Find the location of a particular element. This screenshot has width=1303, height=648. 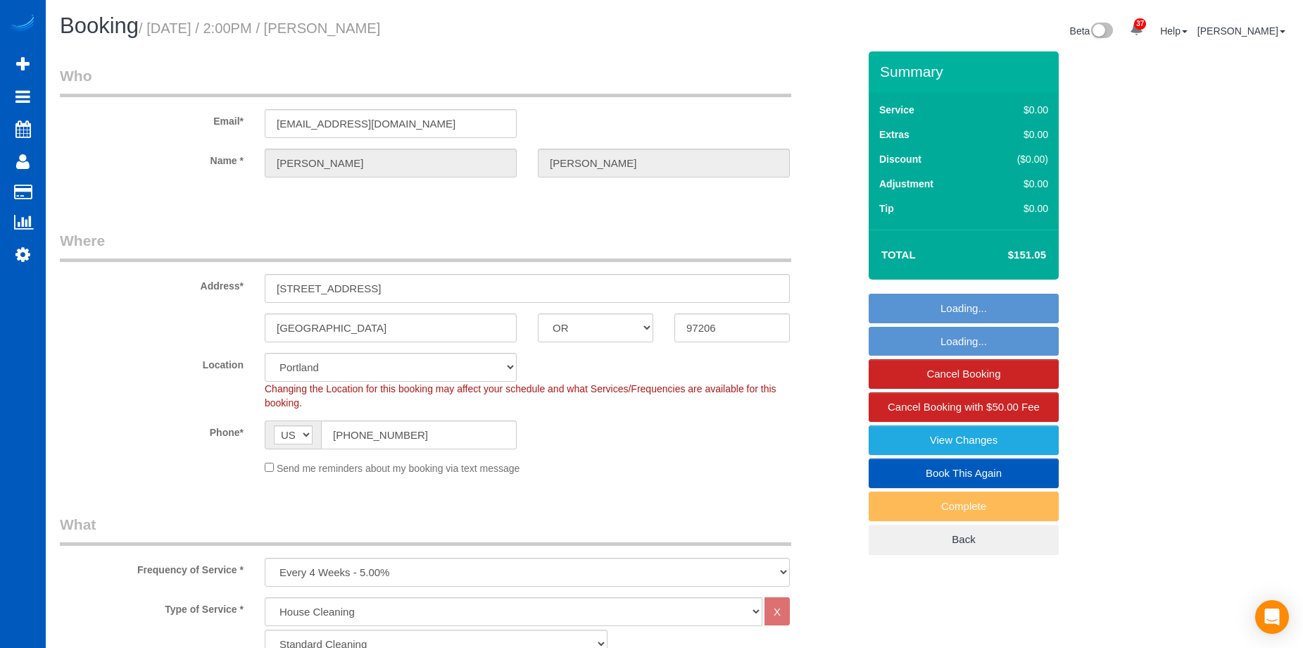

span: 37 is located at coordinates (1140, 24).